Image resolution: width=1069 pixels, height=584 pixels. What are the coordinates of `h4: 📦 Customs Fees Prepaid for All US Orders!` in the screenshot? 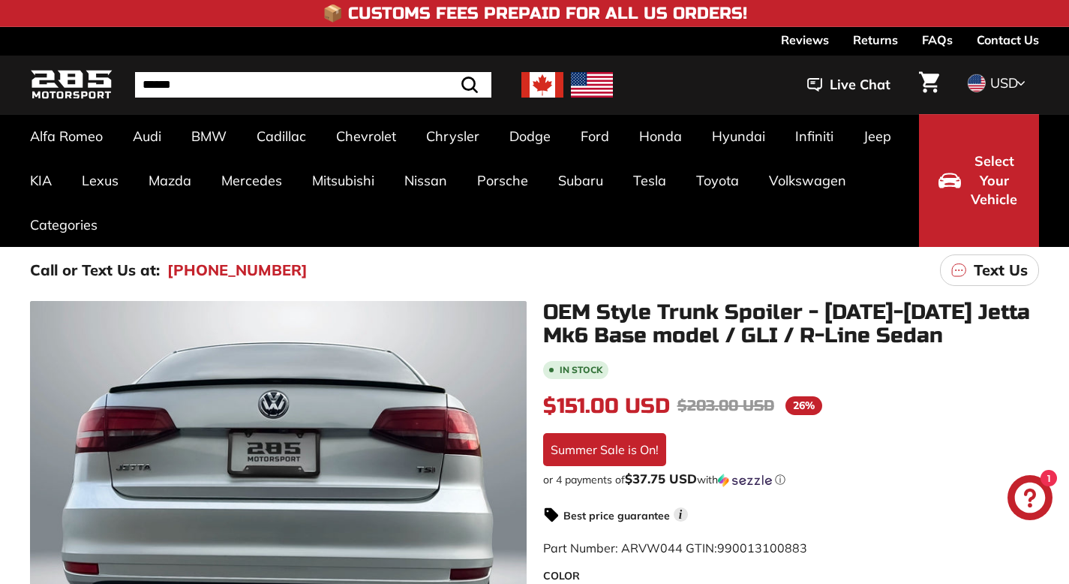 It's located at (535, 14).